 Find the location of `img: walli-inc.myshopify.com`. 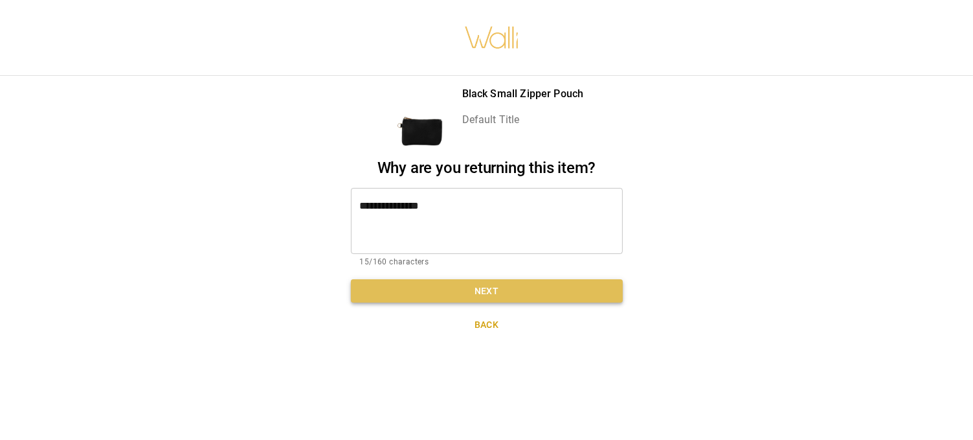

img: walli-inc.myshopify.com is located at coordinates (492, 38).